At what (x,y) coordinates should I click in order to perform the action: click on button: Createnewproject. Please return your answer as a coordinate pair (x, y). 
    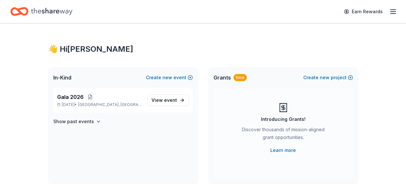
    Looking at the image, I should click on (328, 78).